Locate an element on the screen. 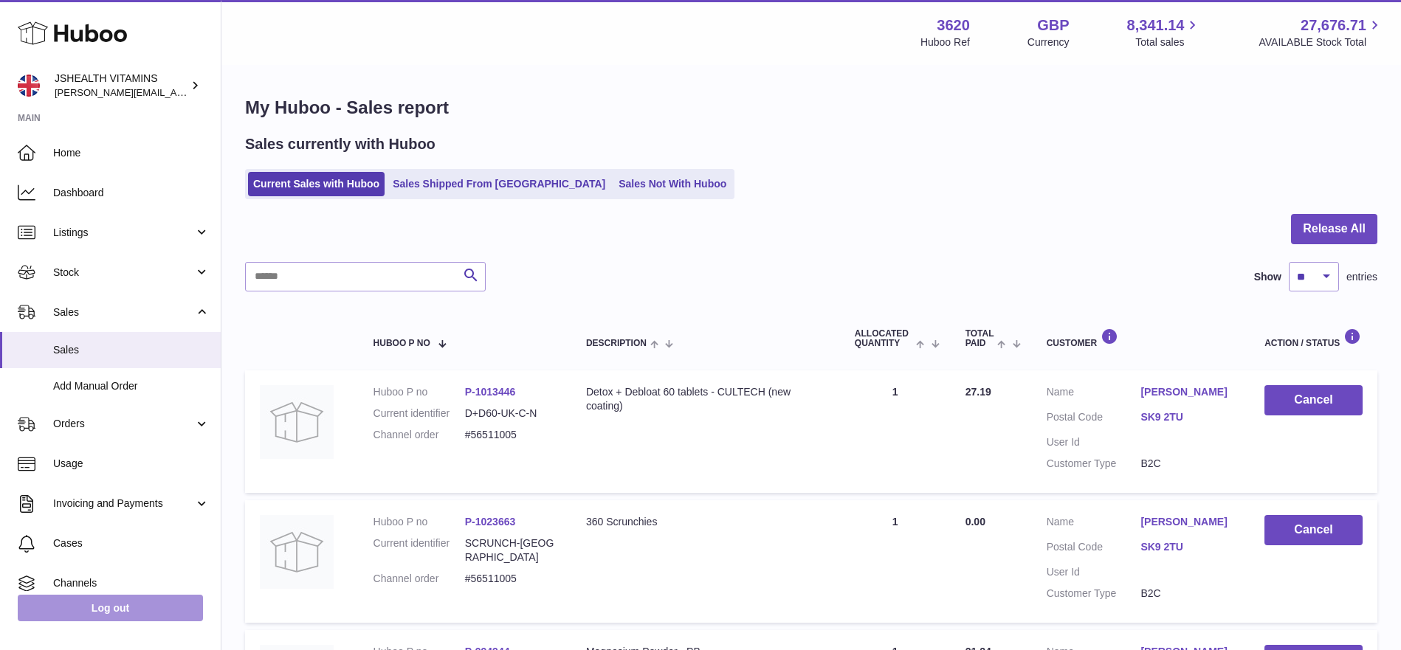 The height and width of the screenshot is (650, 1401). div: Huboo Ref is located at coordinates (945, 42).